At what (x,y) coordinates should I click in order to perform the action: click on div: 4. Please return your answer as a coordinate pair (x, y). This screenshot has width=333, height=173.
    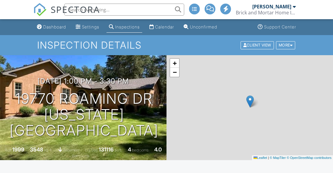
    Looking at the image, I should click on (129, 150).